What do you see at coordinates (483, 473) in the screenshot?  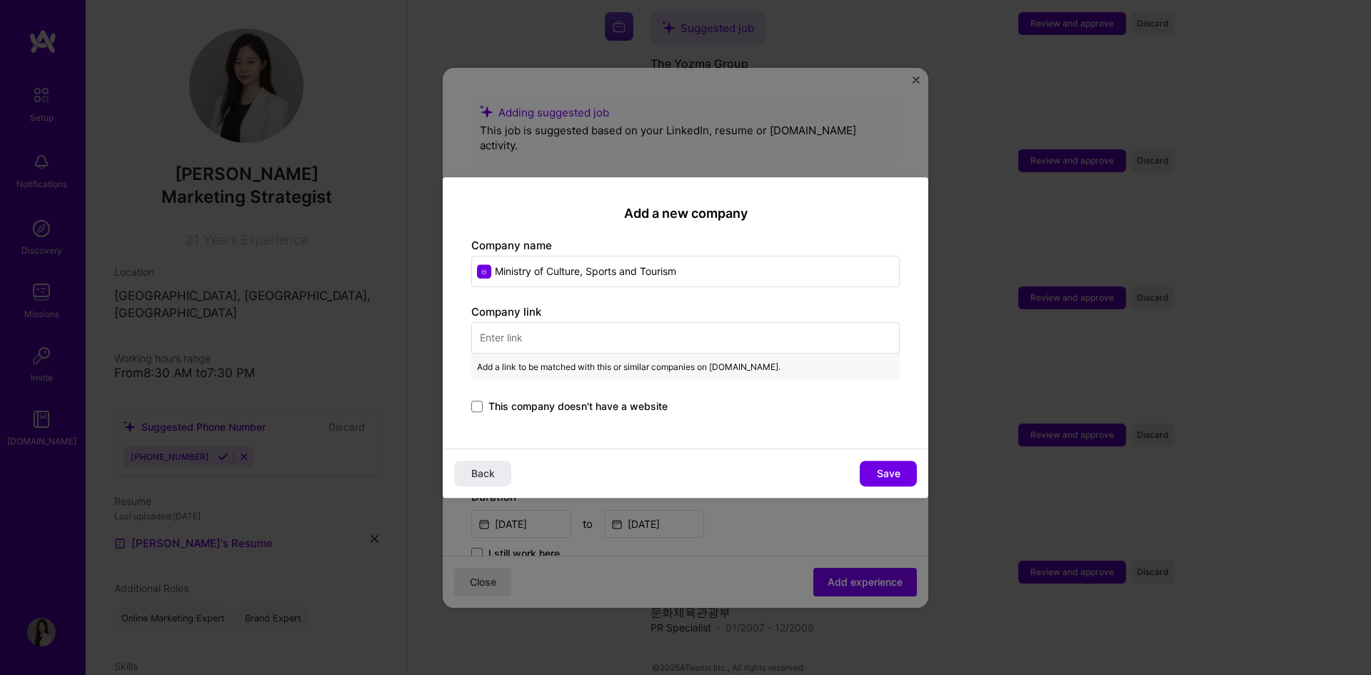 I see `span: Back` at bounding box center [483, 473].